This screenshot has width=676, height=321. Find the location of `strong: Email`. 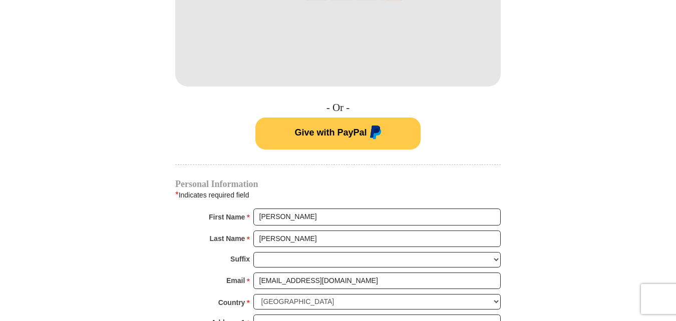

strong: Email is located at coordinates (235, 281).